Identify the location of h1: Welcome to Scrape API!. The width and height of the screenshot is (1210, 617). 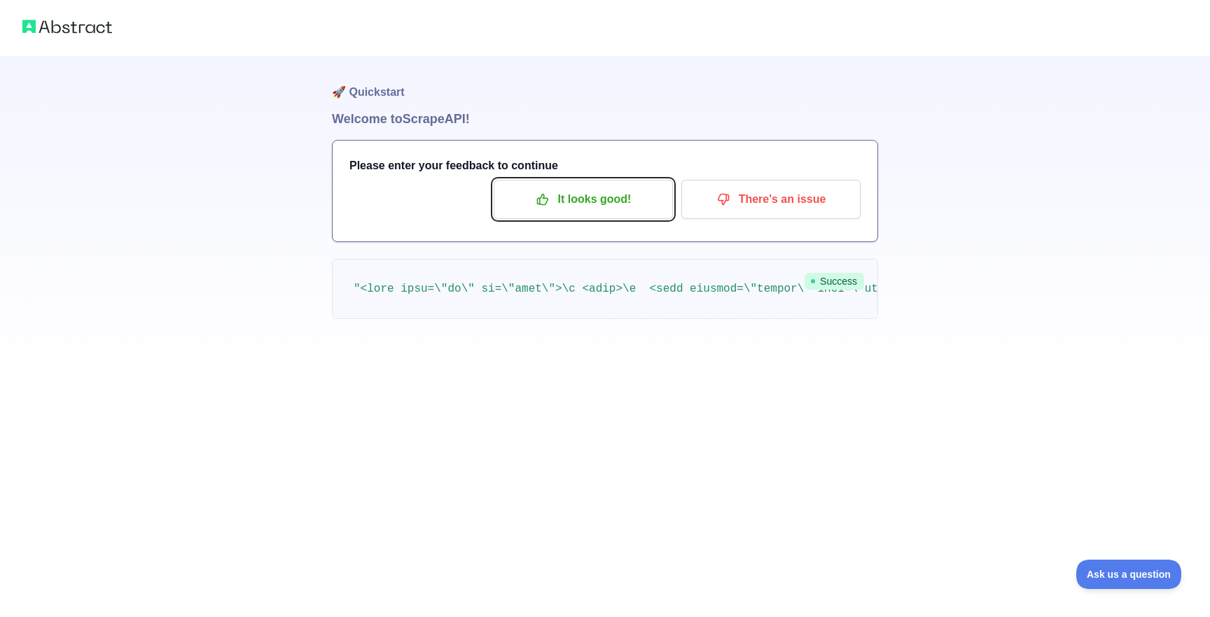
(605, 119).